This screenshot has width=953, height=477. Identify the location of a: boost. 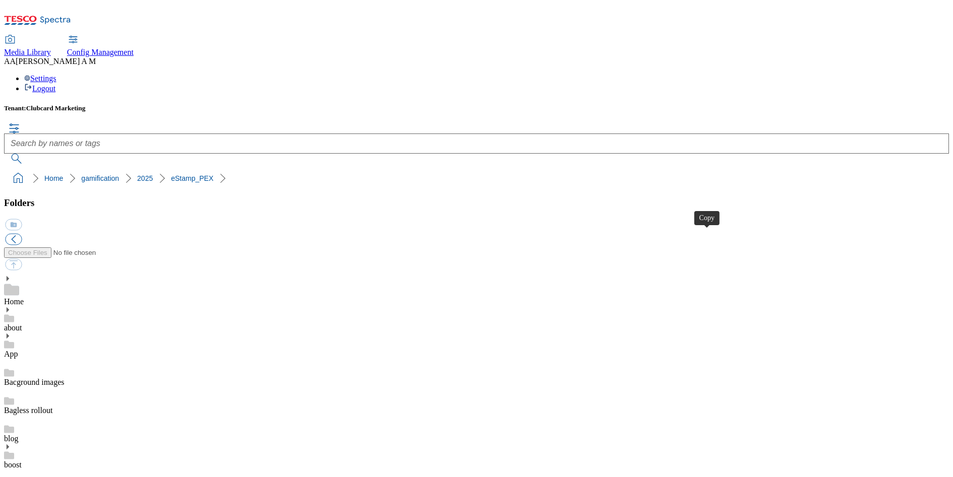
(13, 465).